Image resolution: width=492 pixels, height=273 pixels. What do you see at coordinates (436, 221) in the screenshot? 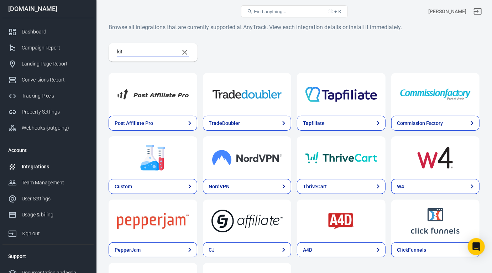
I see `img: ClickFunnels` at bounding box center [436, 221].